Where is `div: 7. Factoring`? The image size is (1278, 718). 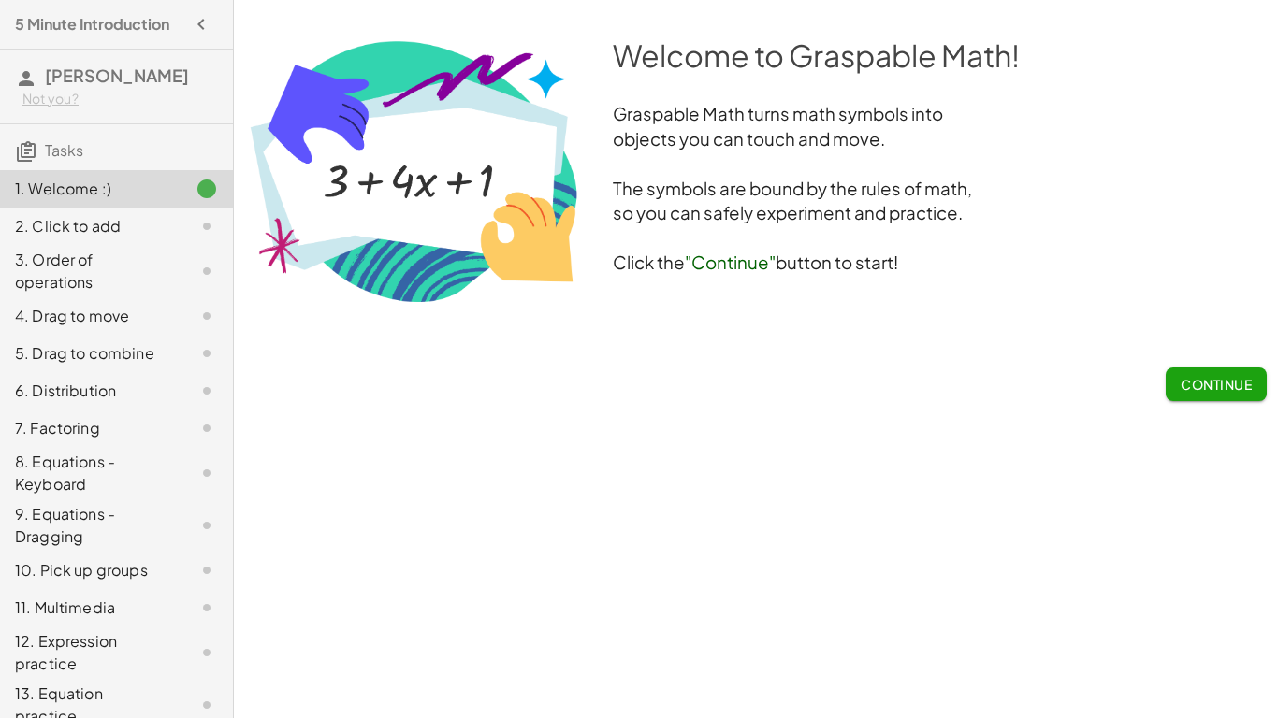 div: 7. Factoring is located at coordinates (90, 428).